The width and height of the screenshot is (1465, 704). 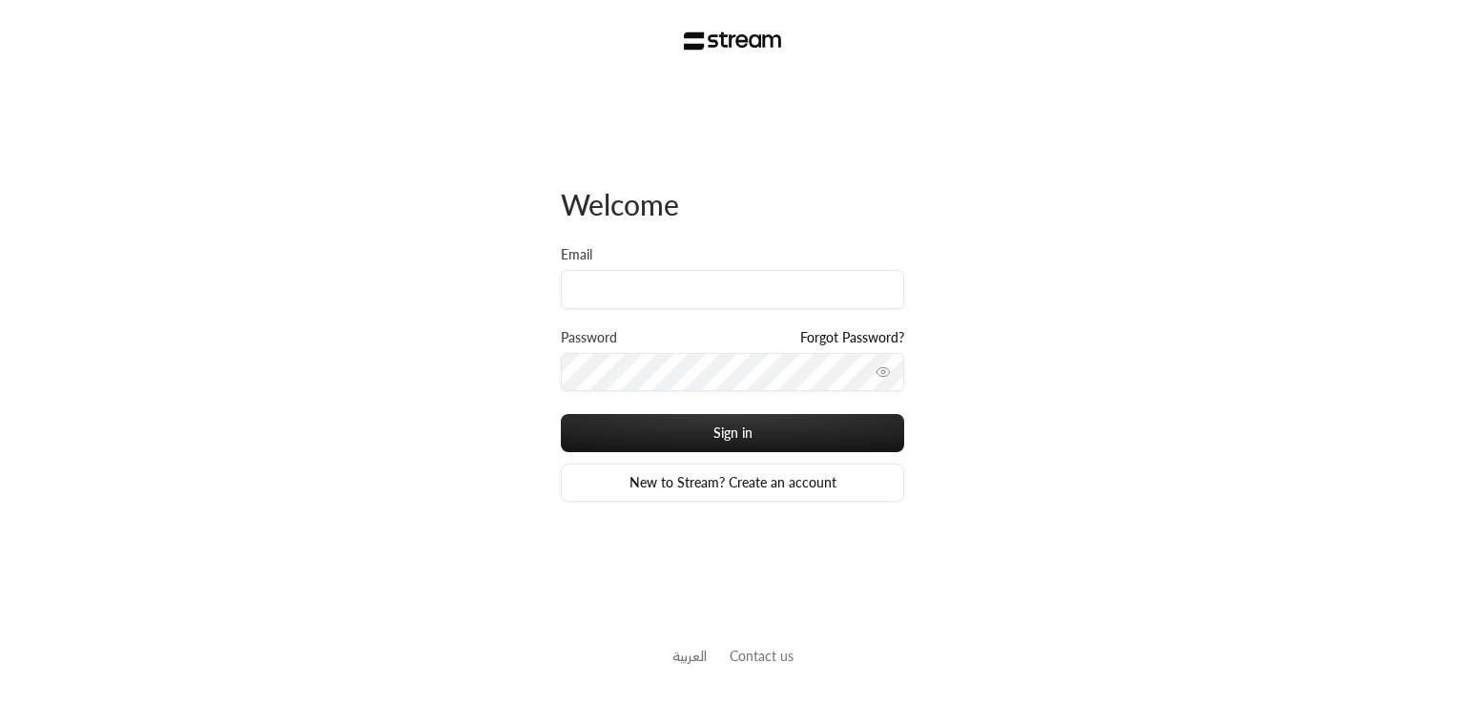 What do you see at coordinates (733, 483) in the screenshot?
I see `a: New to Stream? Create an account` at bounding box center [733, 483].